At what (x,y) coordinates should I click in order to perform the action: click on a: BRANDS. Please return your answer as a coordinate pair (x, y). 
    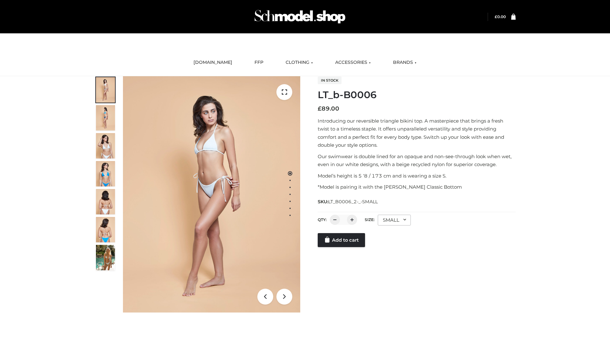
    Looking at the image, I should click on (405, 63).